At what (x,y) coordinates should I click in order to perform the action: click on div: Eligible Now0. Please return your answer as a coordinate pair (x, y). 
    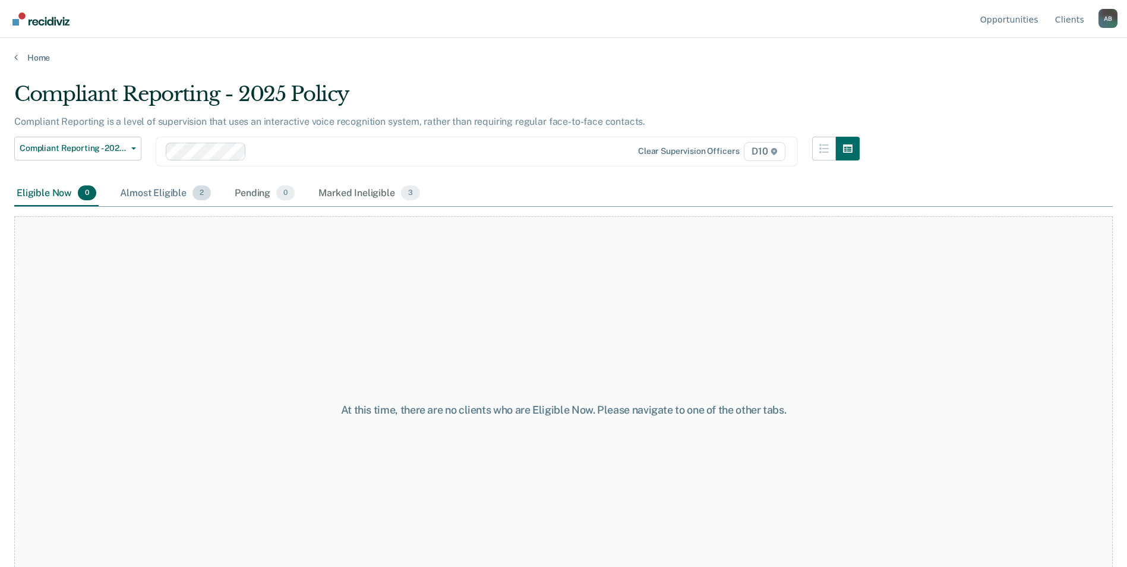
    Looking at the image, I should click on (56, 194).